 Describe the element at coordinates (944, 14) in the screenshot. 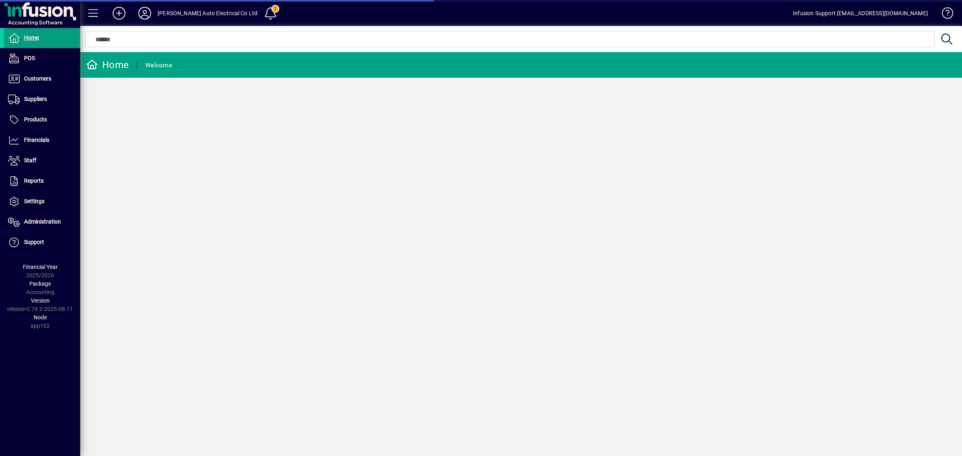

I see `a: Knowledge Base` at that location.